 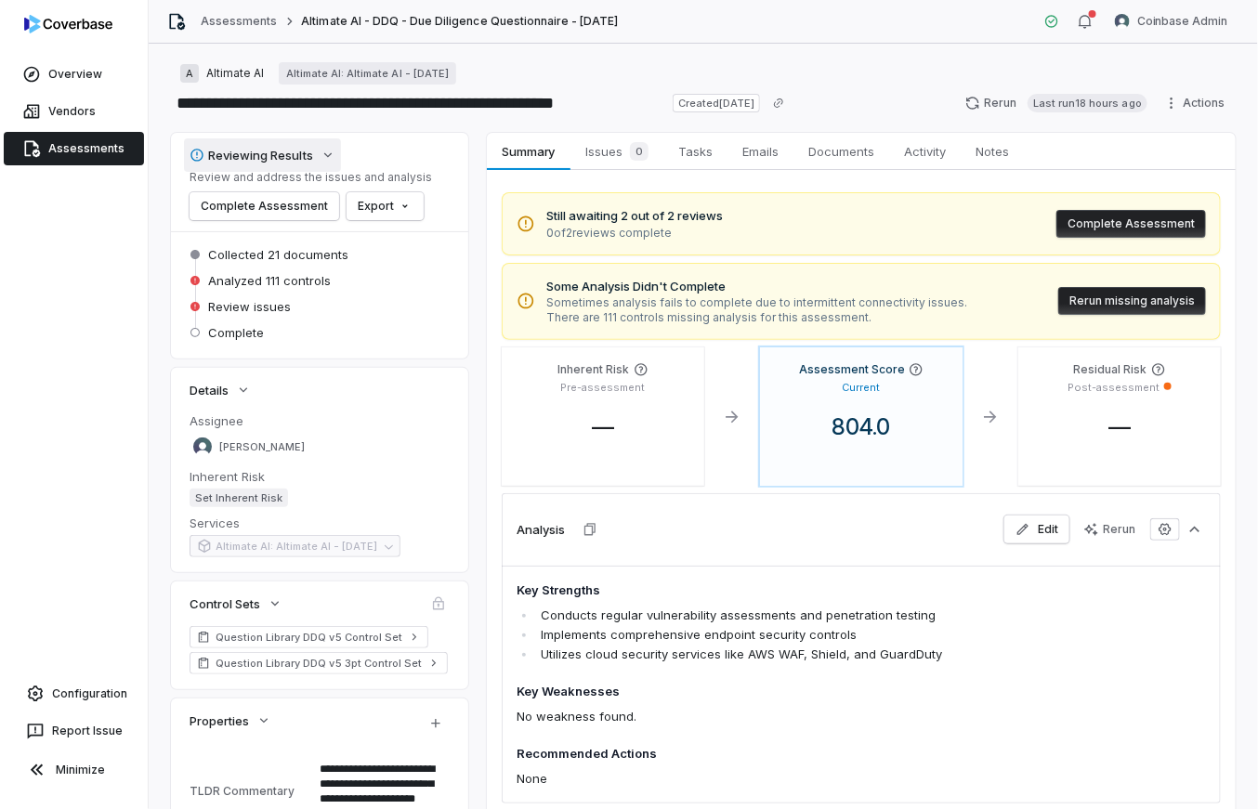 What do you see at coordinates (1132, 301) in the screenshot?
I see `button: Rerun missing analysis` at bounding box center [1132, 301].